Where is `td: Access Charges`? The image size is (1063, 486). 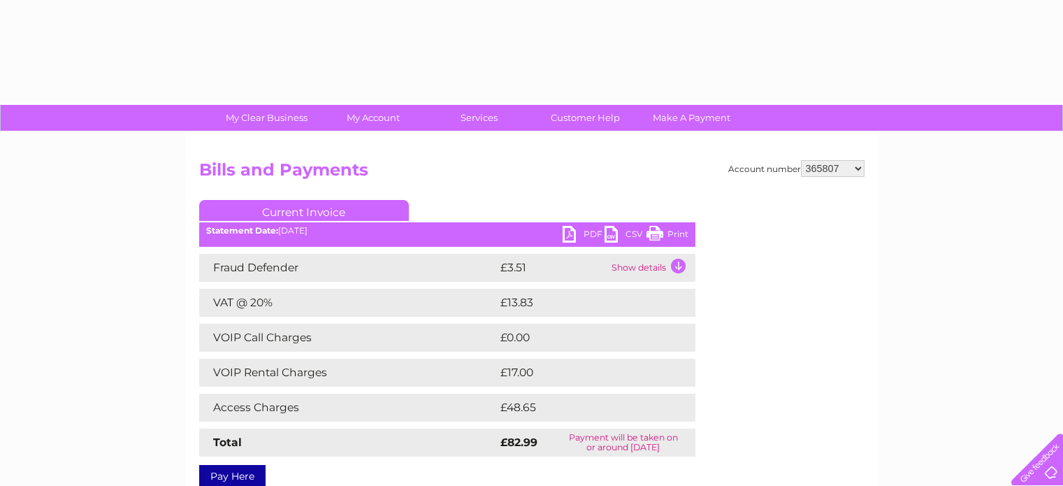 td: Access Charges is located at coordinates (348, 408).